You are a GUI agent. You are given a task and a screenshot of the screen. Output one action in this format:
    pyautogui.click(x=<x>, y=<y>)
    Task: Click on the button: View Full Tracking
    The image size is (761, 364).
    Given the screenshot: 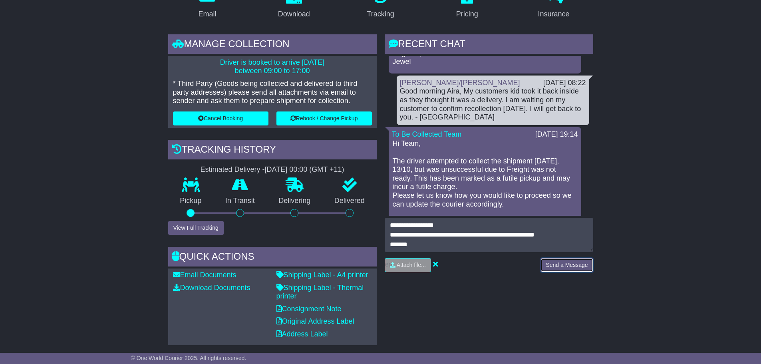 What is the action you would take?
    pyautogui.click(x=196, y=228)
    